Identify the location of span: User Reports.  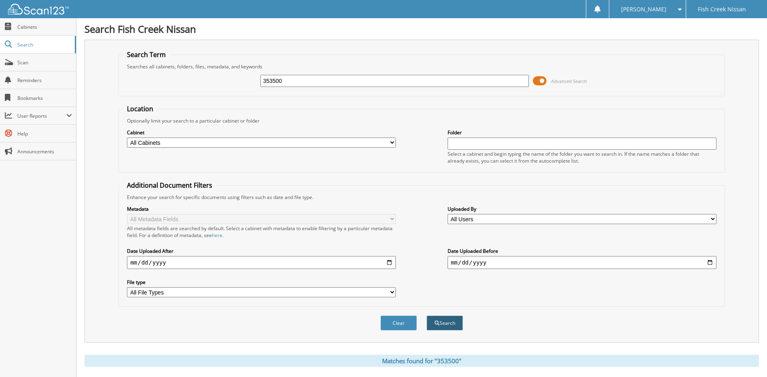
(42, 116).